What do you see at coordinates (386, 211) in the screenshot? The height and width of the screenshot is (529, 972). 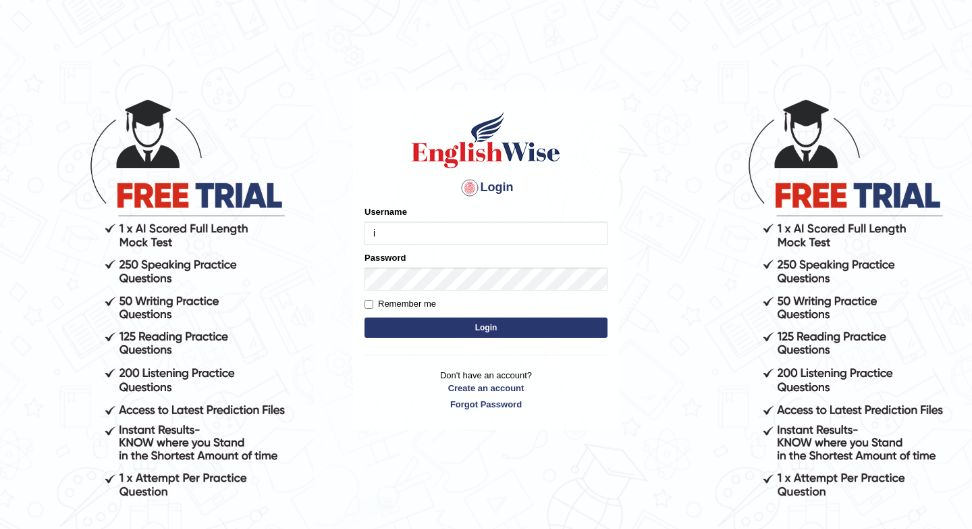 I see `label: Username` at bounding box center [386, 211].